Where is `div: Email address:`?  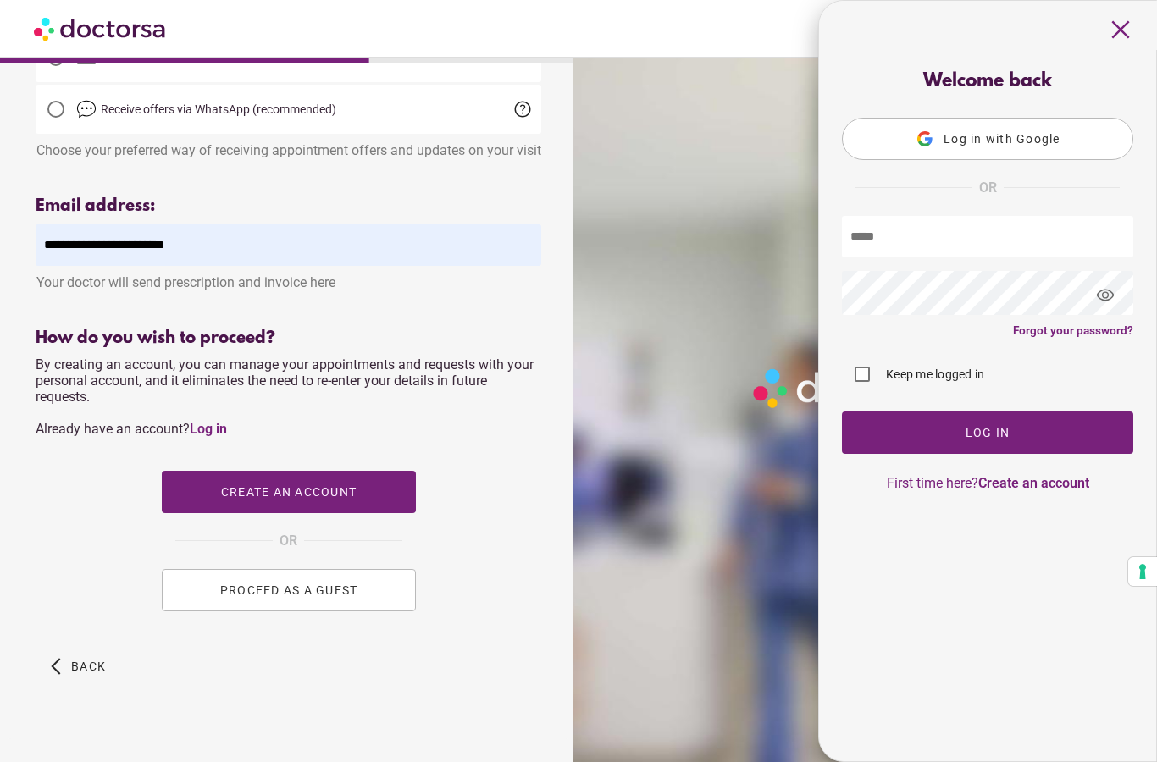
div: Email address: is located at coordinates (288, 206).